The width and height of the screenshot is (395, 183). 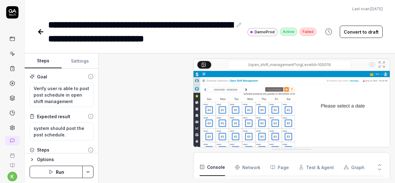 What do you see at coordinates (354, 167) in the screenshot?
I see `button: Graph` at bounding box center [354, 167].